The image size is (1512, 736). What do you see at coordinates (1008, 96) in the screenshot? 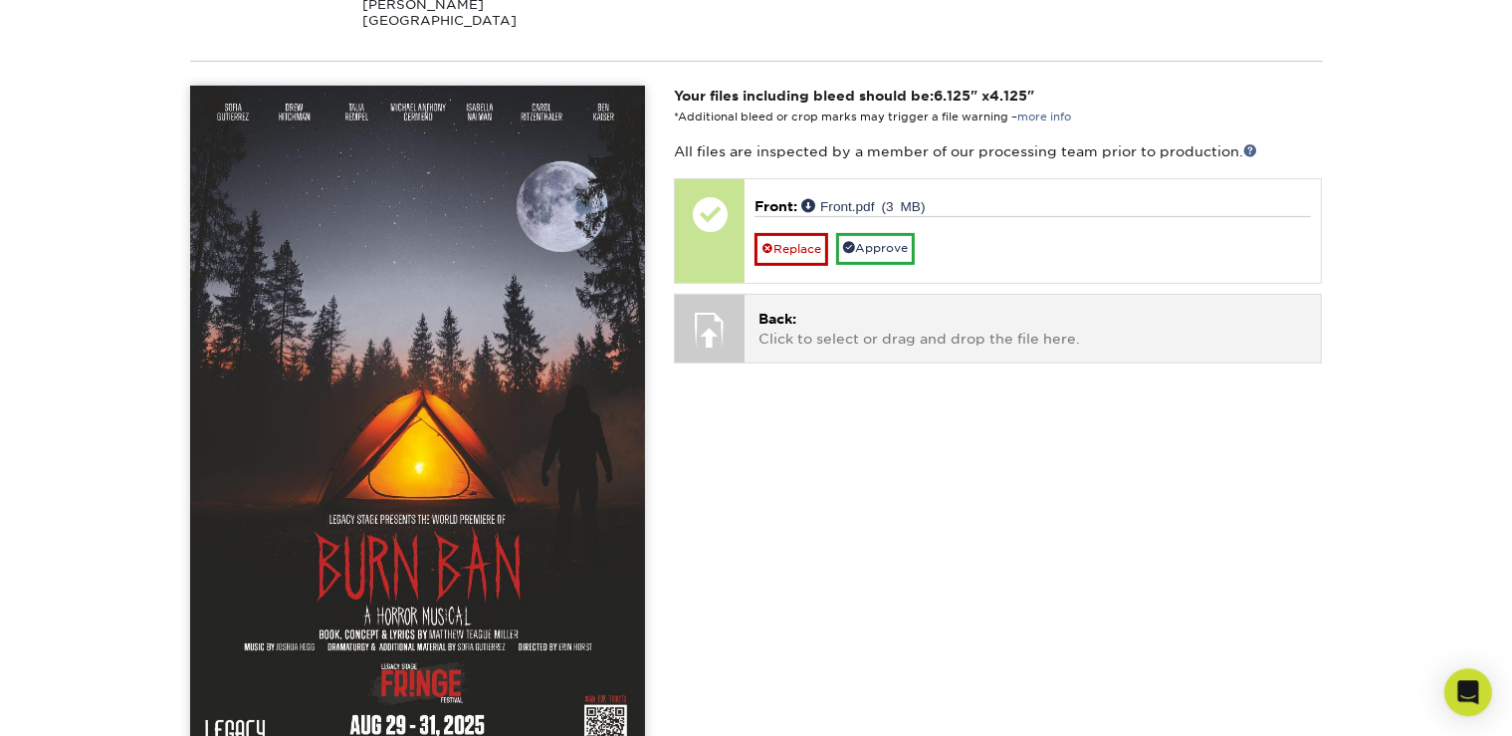
I see `span: 4.125` at bounding box center [1008, 96].